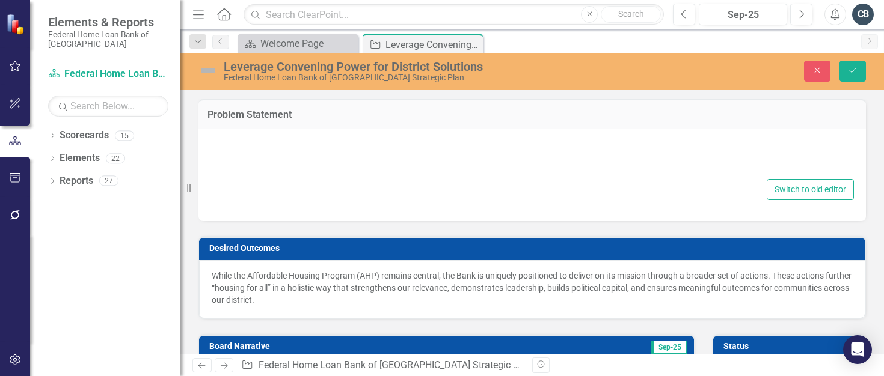 This screenshot has width=884, height=376. Describe the element at coordinates (76, 181) in the screenshot. I see `a: Reports` at that location.